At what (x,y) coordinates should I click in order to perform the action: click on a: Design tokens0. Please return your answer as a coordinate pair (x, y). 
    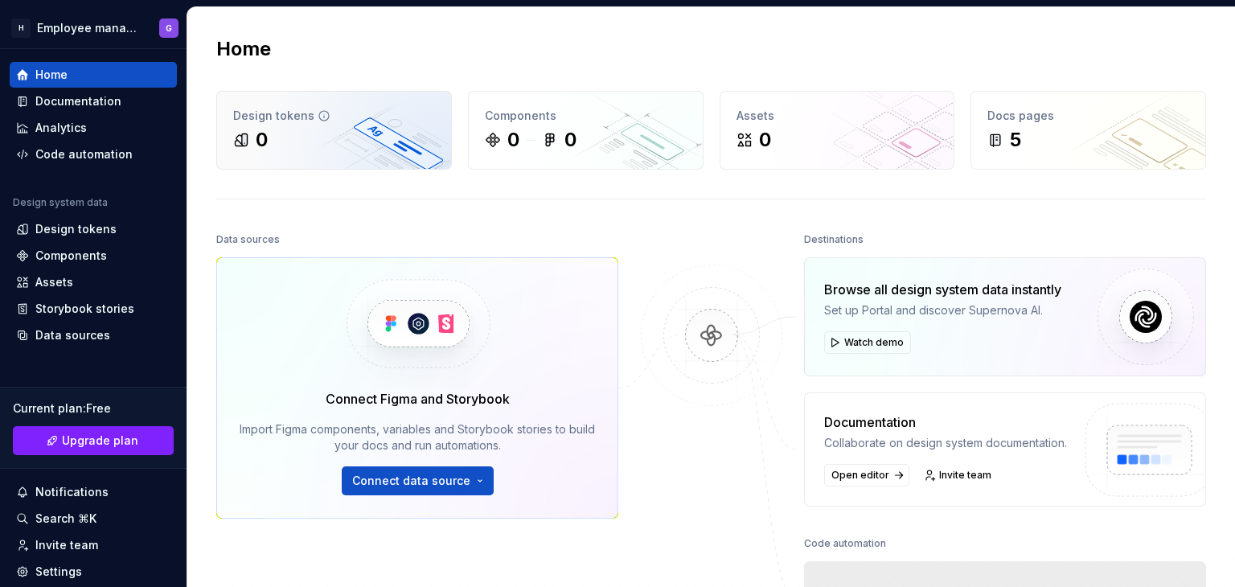
    Looking at the image, I should click on (334, 130).